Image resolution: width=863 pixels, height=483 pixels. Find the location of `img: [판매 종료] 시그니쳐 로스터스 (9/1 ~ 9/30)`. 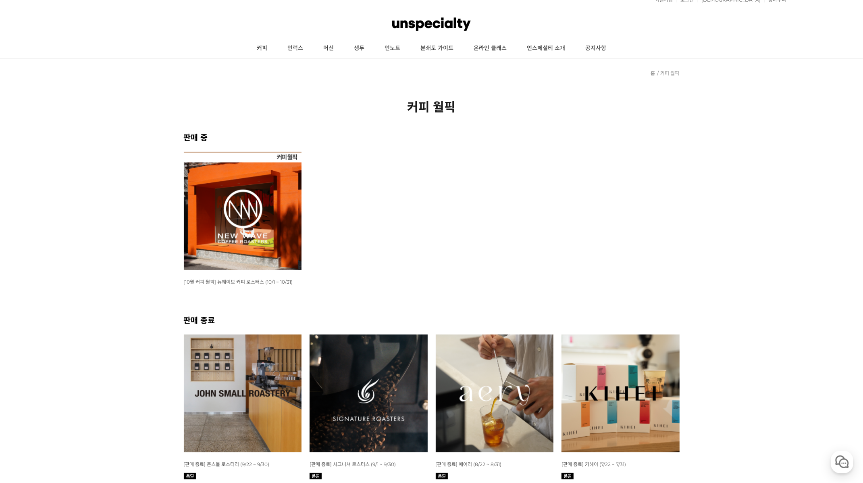

img: [판매 종료] 시그니쳐 로스터스 (9/1 ~ 9/30) is located at coordinates (368, 393).